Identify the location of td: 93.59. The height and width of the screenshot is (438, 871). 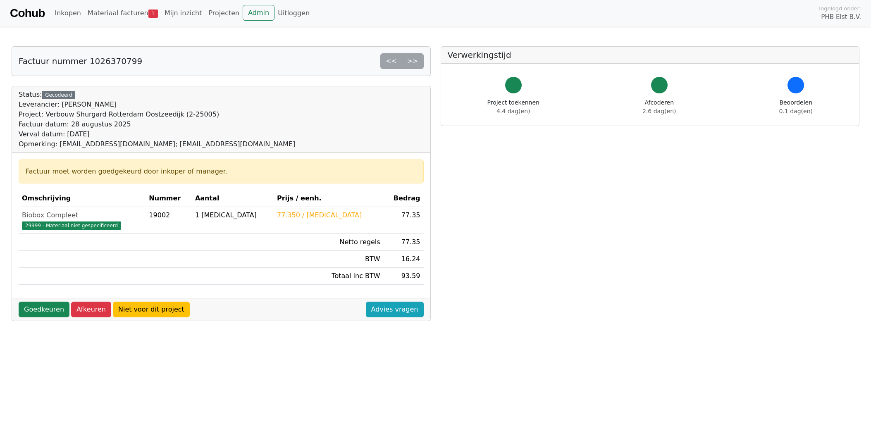
(404, 276).